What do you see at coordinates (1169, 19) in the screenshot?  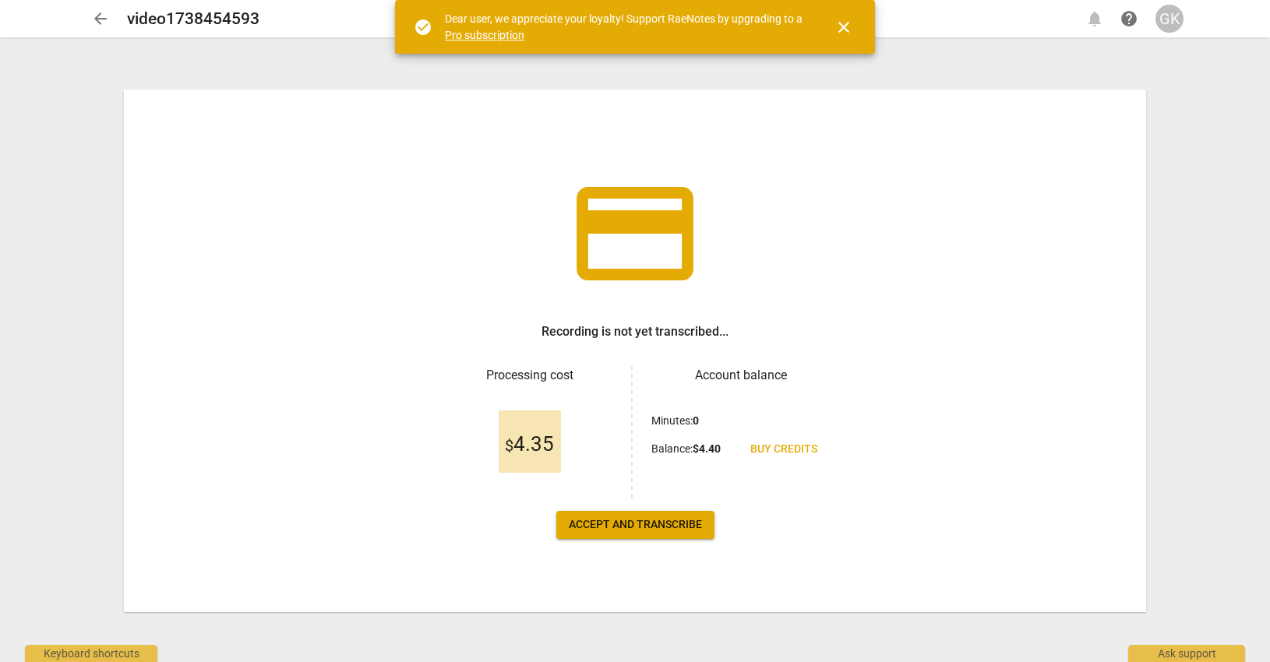 I see `button: GK` at bounding box center [1169, 19].